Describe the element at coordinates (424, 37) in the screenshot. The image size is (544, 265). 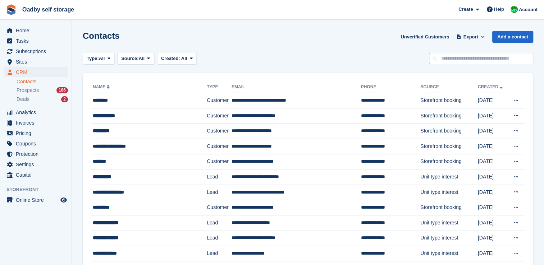
I see `a: Unverified Customers` at that location.